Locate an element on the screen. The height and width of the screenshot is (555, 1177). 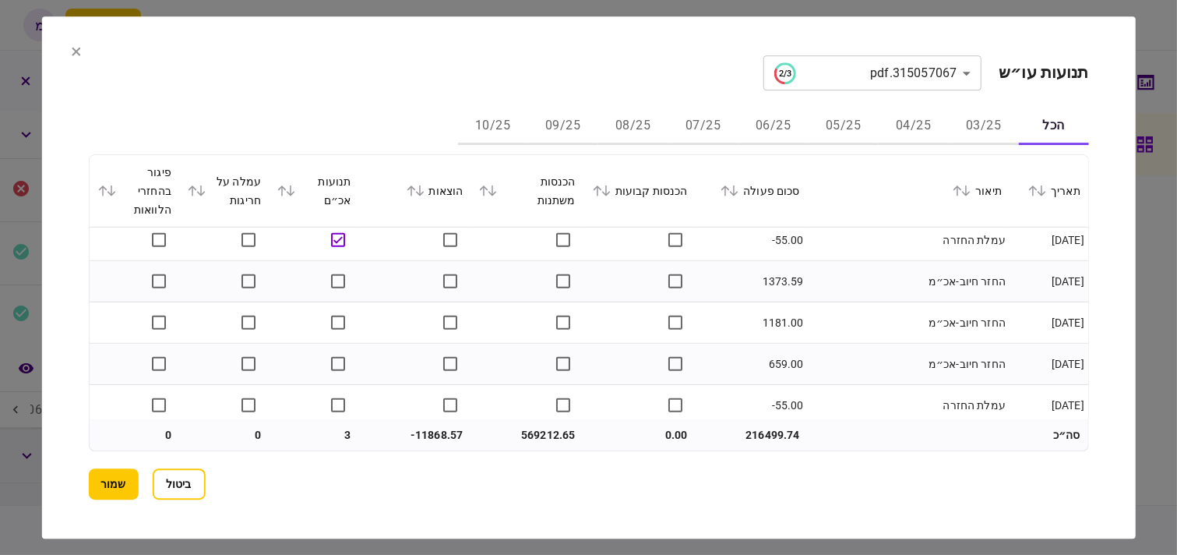
div: סכום פעולה is located at coordinates (751, 191).